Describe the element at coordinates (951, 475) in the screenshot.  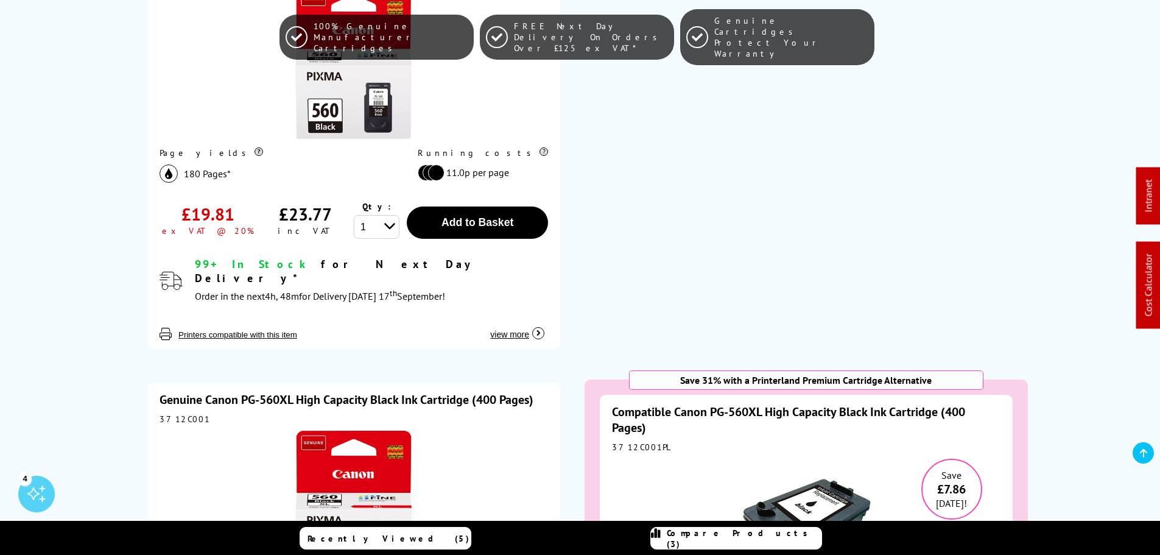
I see `span: Save` at that location.